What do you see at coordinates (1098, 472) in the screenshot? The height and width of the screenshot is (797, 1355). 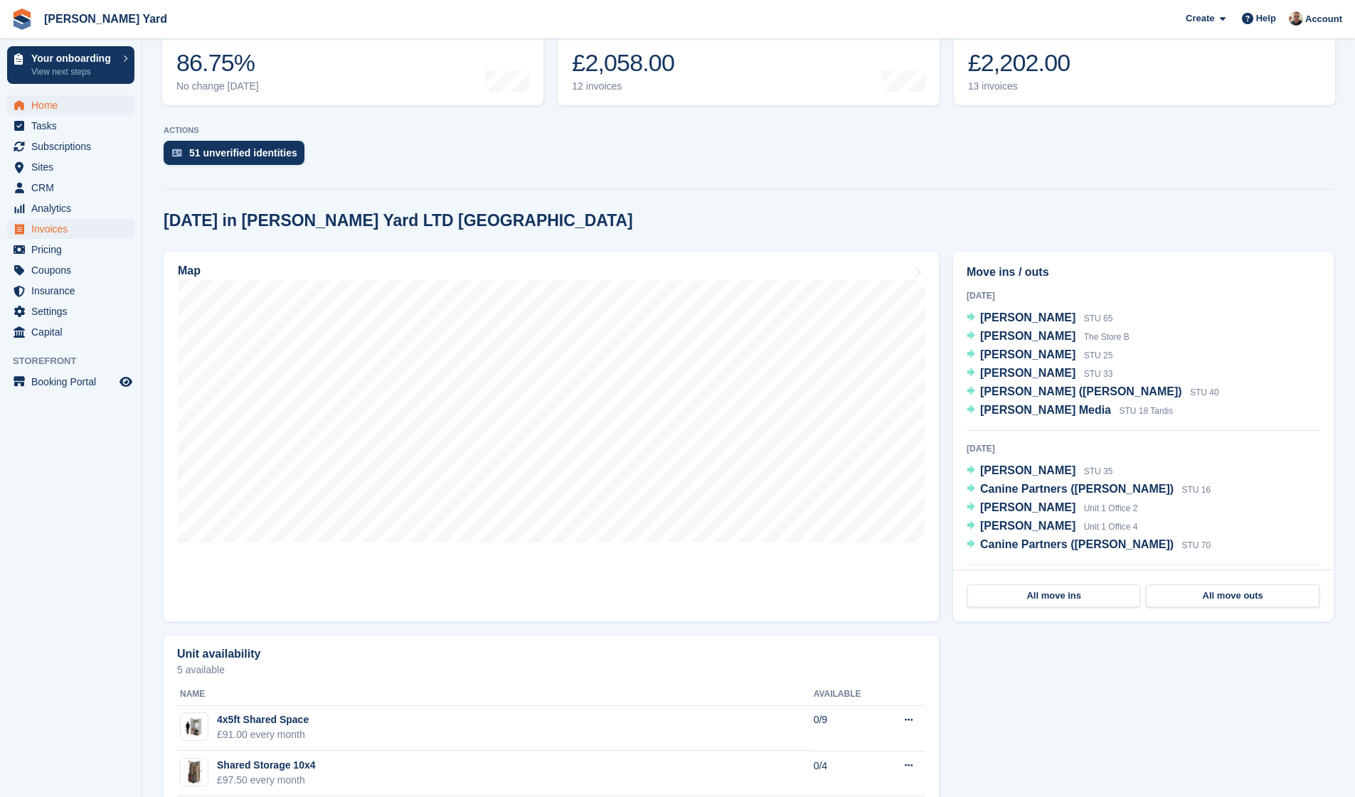 I see `span: STU 35` at bounding box center [1098, 472].